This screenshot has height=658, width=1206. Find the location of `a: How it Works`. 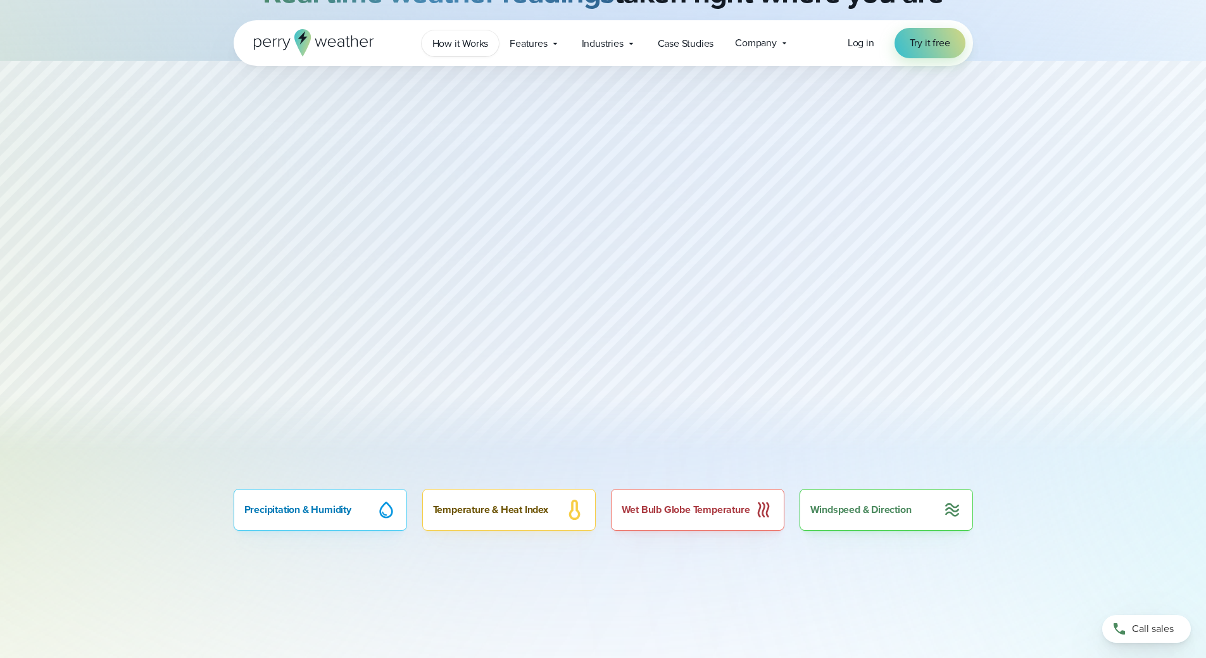

a: How it Works is located at coordinates (460, 43).